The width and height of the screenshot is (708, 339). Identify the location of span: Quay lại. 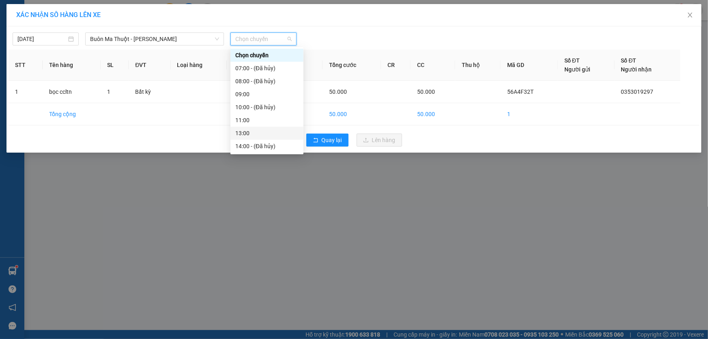
(332, 140).